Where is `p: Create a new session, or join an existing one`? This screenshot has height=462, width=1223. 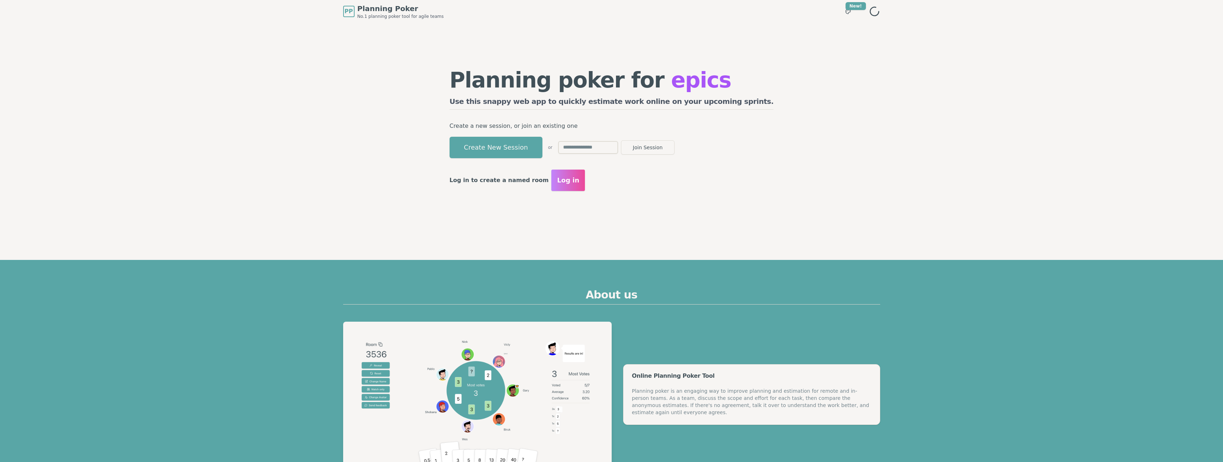 p: Create a new session, or join an existing one is located at coordinates (612, 126).